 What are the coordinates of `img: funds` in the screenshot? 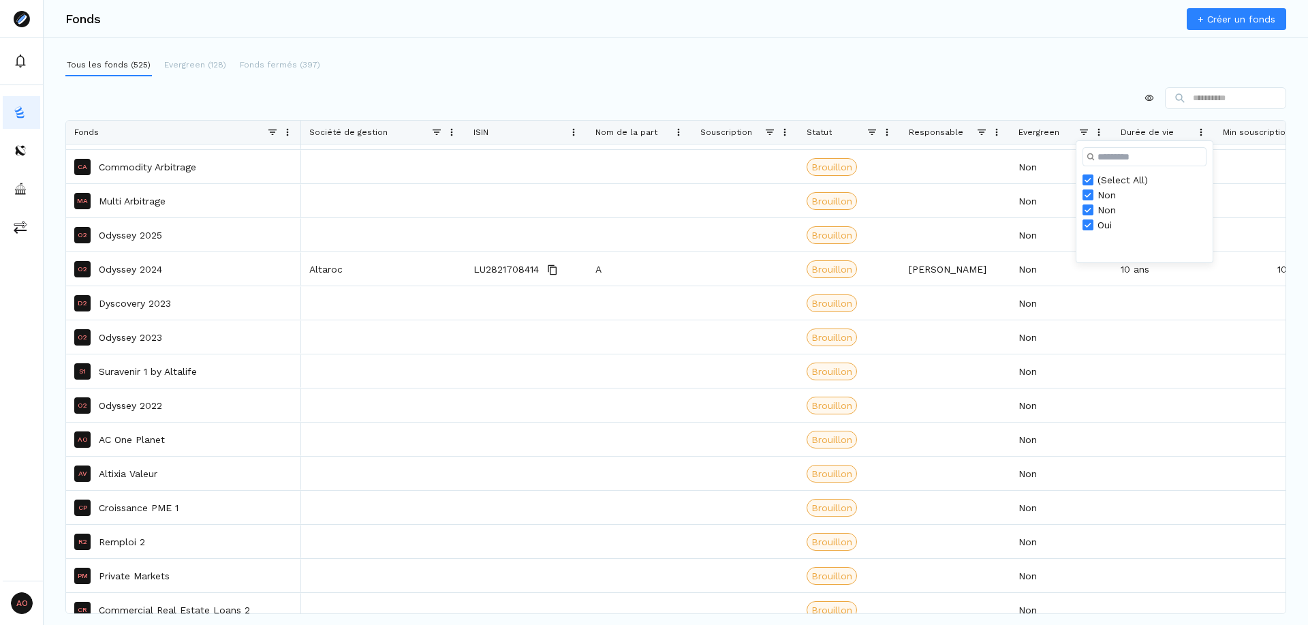 It's located at (20, 112).